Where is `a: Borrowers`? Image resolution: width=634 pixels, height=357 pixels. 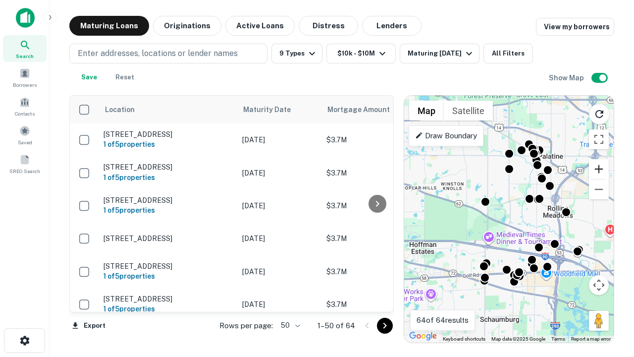 a: Borrowers is located at coordinates (25, 77).